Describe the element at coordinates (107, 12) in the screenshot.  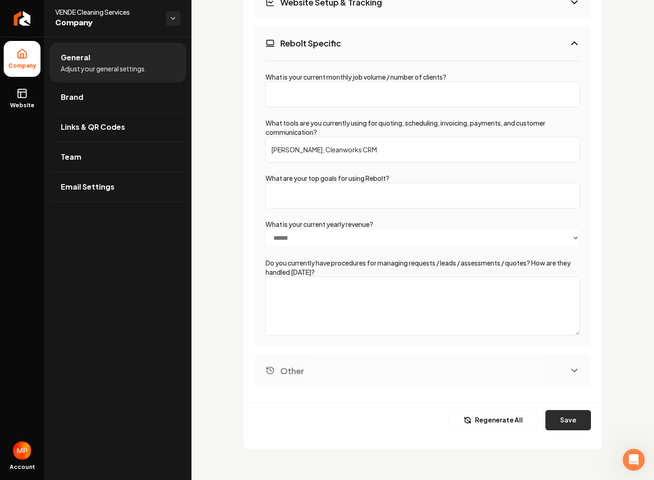
I see `span: VENDE Cleaning Services` at that location.